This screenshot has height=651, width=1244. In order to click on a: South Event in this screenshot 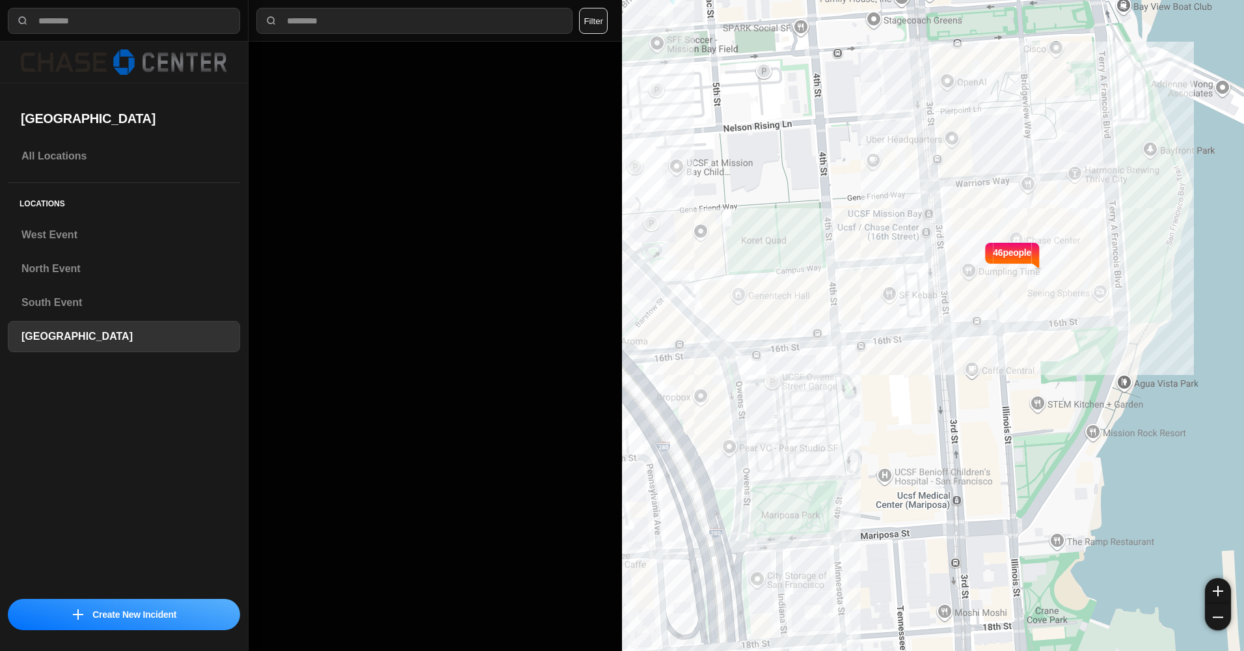, I will do `click(124, 303)`.